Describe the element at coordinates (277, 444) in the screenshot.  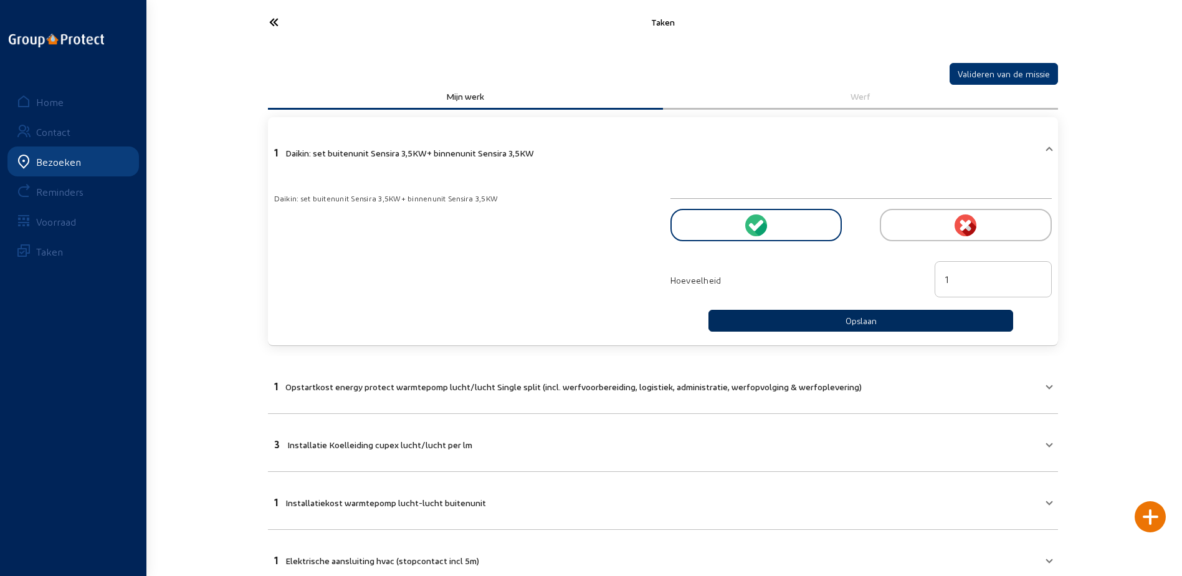
I see `span: 3` at that location.